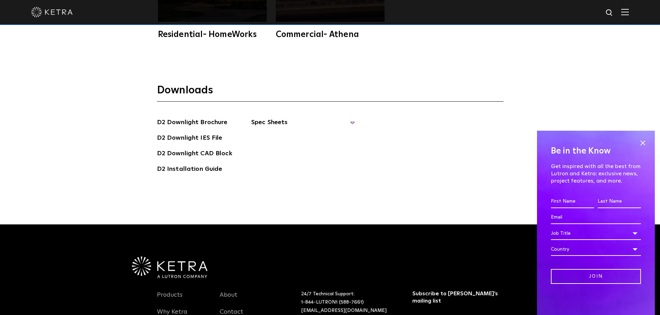 The height and width of the screenshot is (315, 660). What do you see at coordinates (170, 268) in the screenshot?
I see `img: Ketra-aLutronCo_White_RGB` at bounding box center [170, 268].